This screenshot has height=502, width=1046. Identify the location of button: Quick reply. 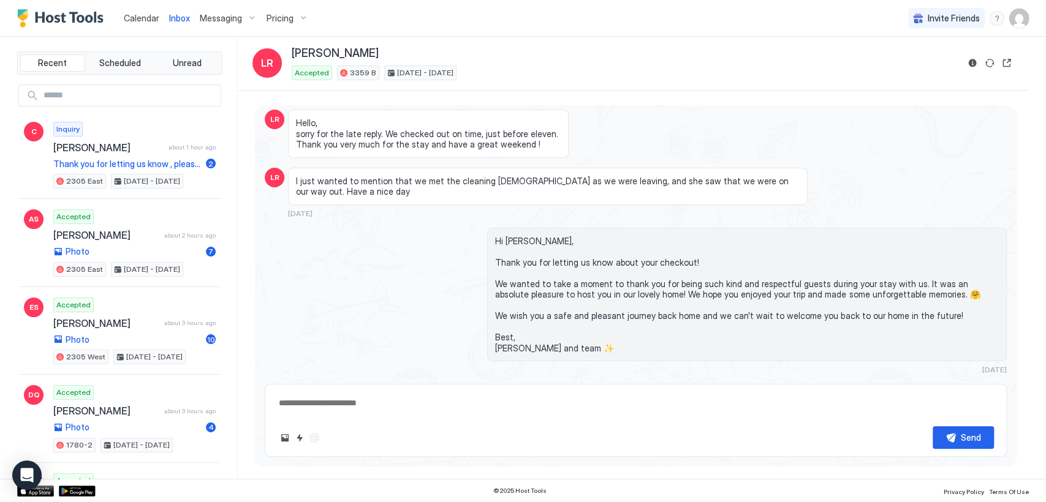
(300, 438).